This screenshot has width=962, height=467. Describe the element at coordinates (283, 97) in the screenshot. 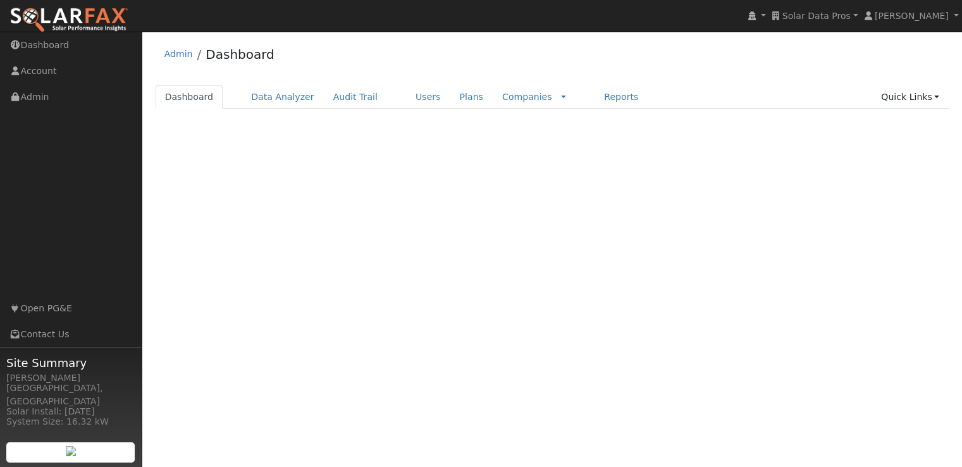

I see `a: Data Analyzer` at that location.